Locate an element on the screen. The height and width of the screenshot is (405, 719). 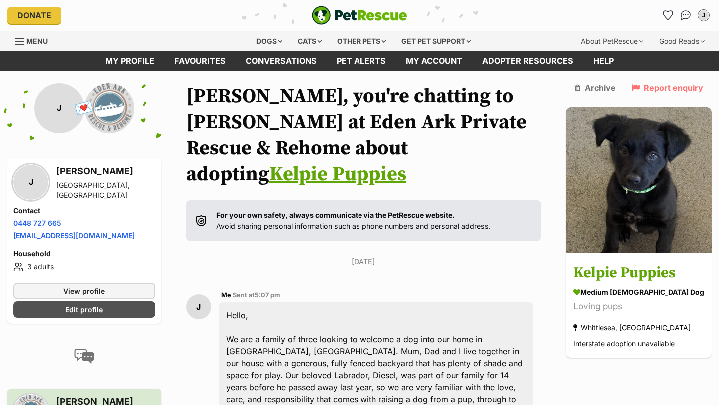
a: PetRescue is located at coordinates (359, 15).